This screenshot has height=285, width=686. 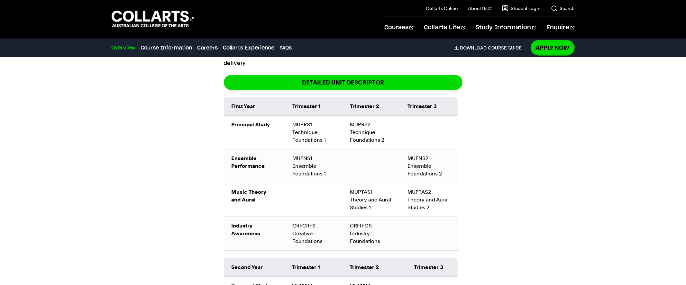 I want to click on div: MUPTAS2 Theory and Aural Studies 2, so click(x=429, y=200).